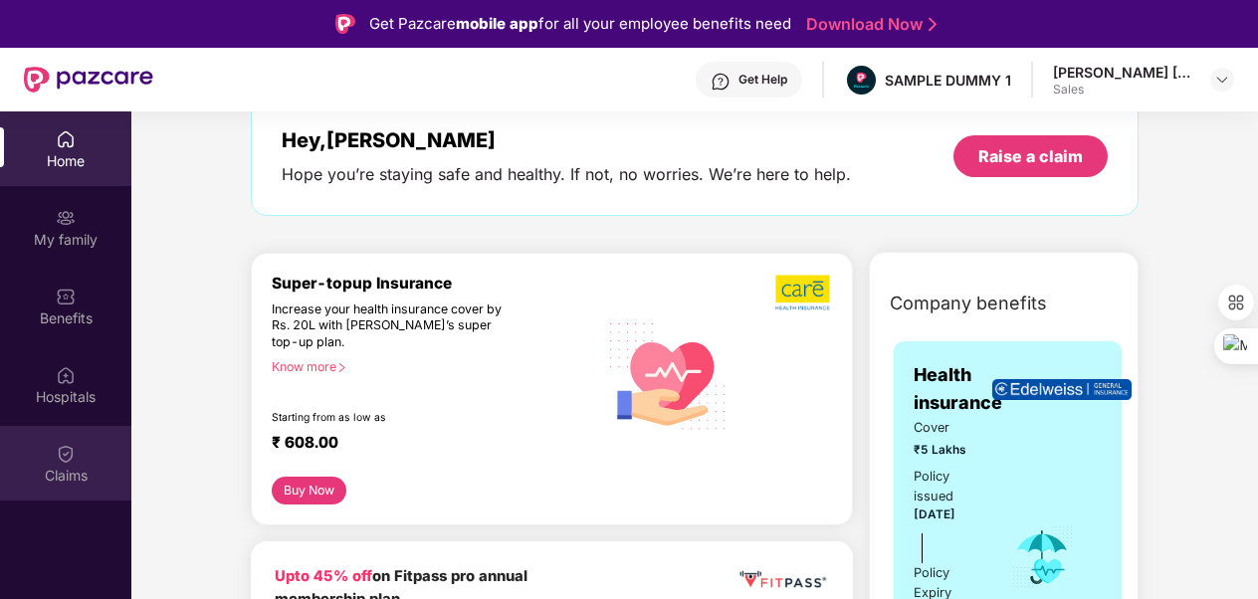 The height and width of the screenshot is (599, 1258). I want to click on img: Logo, so click(345, 24).